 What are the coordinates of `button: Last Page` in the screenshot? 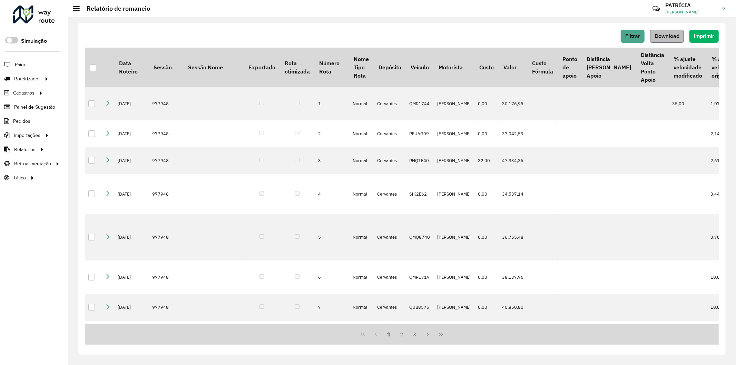 It's located at (441, 334).